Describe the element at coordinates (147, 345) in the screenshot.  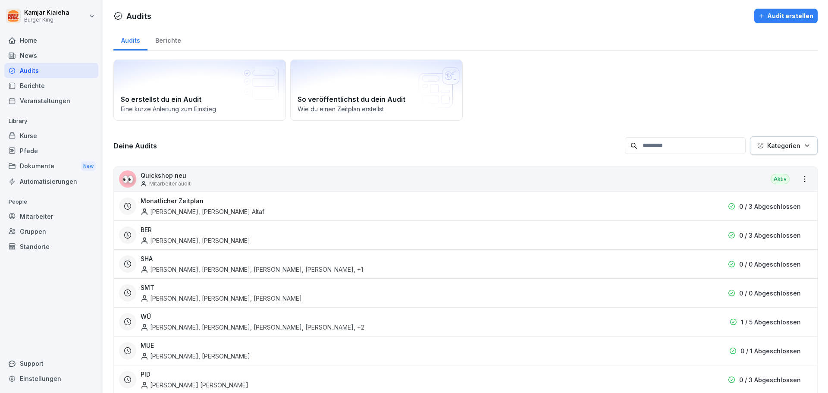
I see `h3: MUE` at that location.